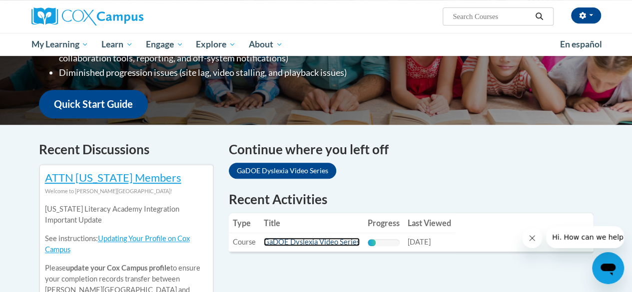  I want to click on th: Type, so click(244, 223).